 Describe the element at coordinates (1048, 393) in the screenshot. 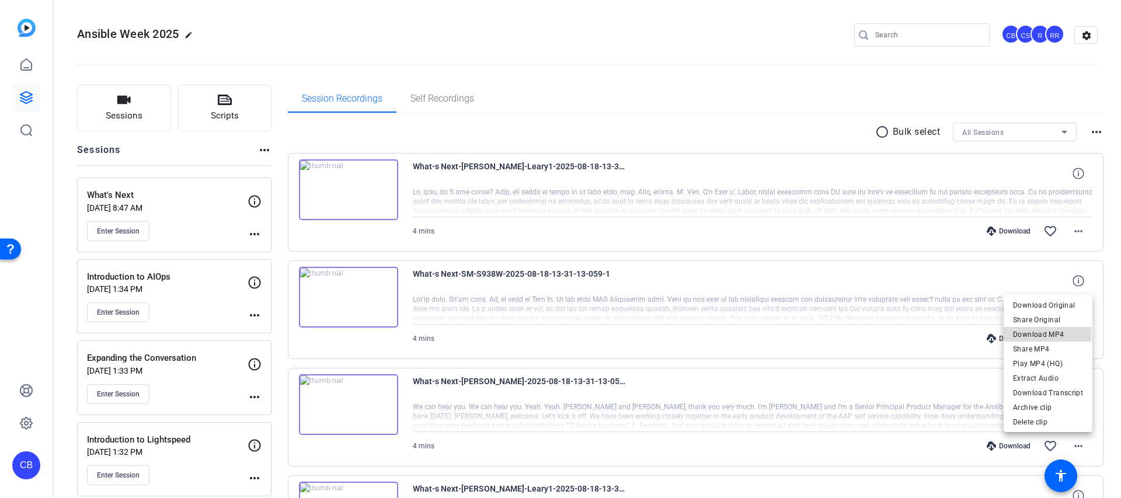

I see `span: Download Transcript` at that location.